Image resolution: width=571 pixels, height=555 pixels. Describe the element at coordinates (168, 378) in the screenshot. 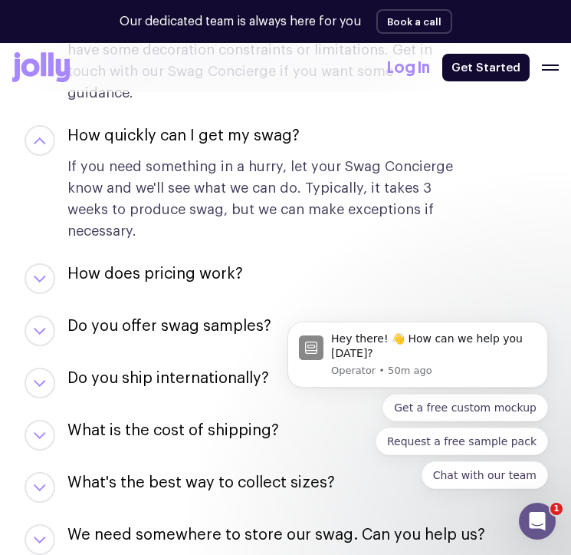

I see `h3: Do you ship internationally?` at that location.